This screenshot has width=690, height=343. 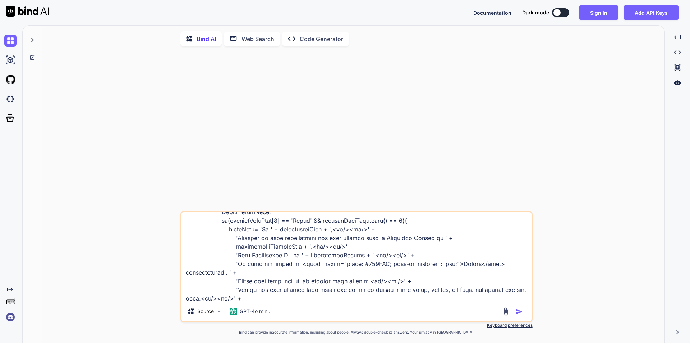 What do you see at coordinates (27, 11) in the screenshot?
I see `img: Bind AI` at bounding box center [27, 11].